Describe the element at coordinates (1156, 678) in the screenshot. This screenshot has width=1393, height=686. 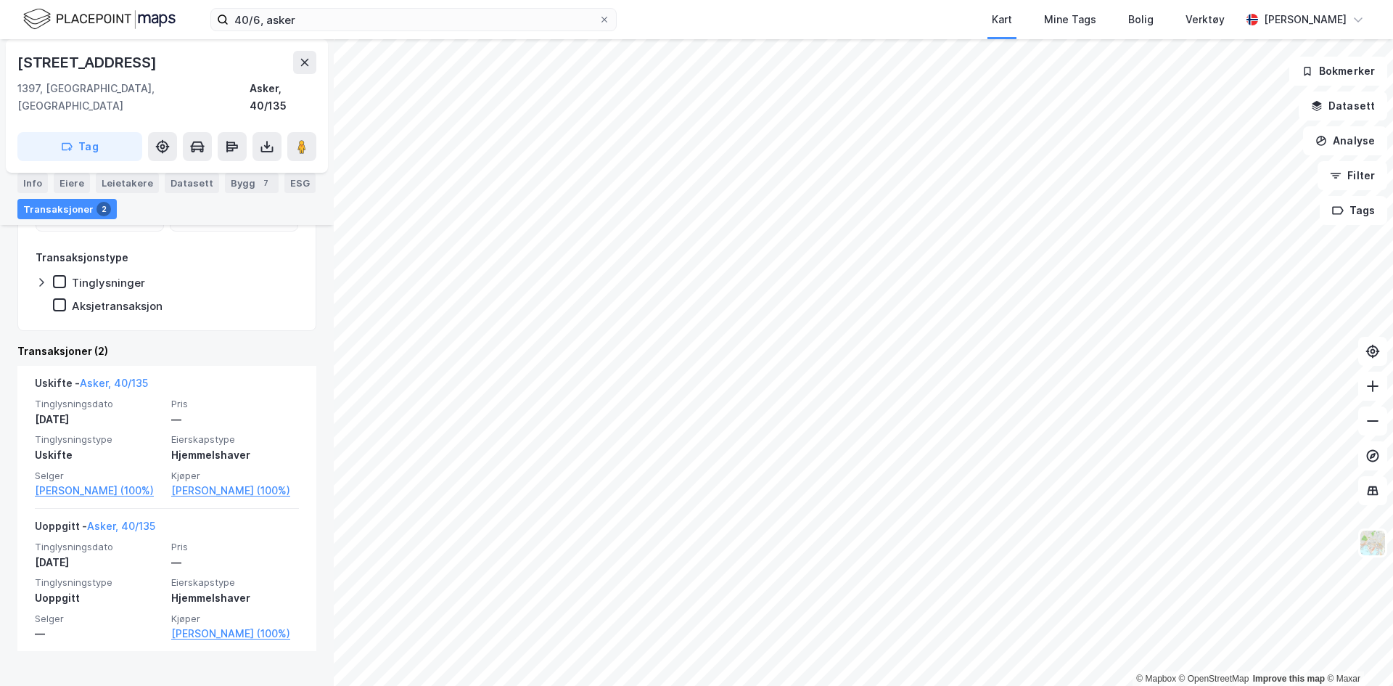
I see `a: Mapbox` at that location.